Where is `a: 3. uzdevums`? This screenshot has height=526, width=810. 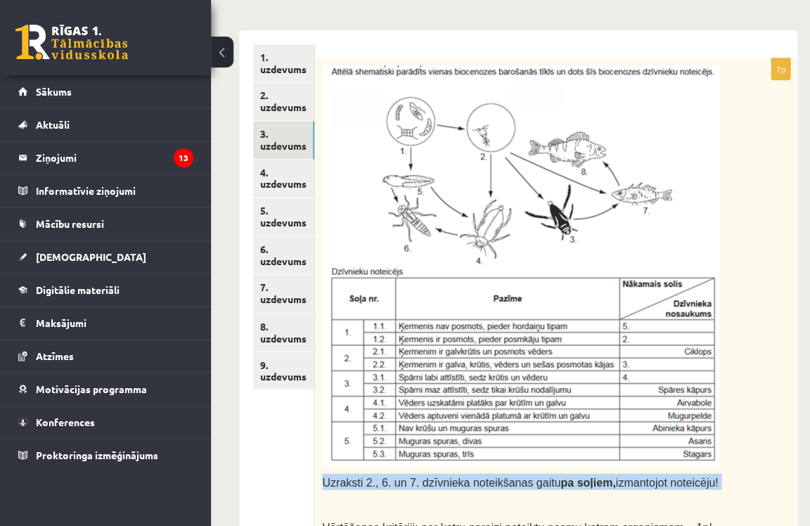
a: 3. uzdevums is located at coordinates (283, 140).